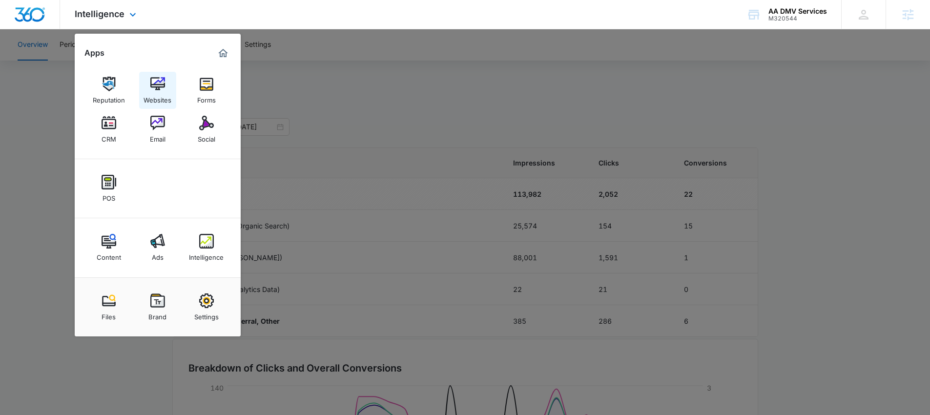 This screenshot has width=930, height=415. I want to click on a: Social, so click(207, 129).